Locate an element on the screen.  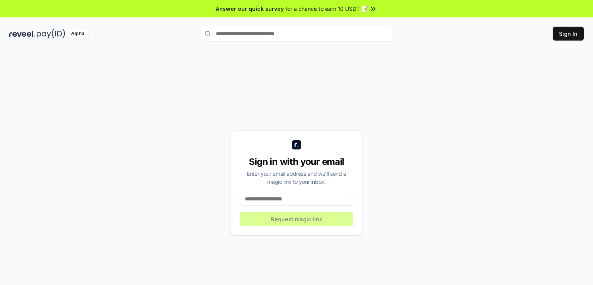
span: for a chance to earn 10 USDT 📝 is located at coordinates (327, 8).